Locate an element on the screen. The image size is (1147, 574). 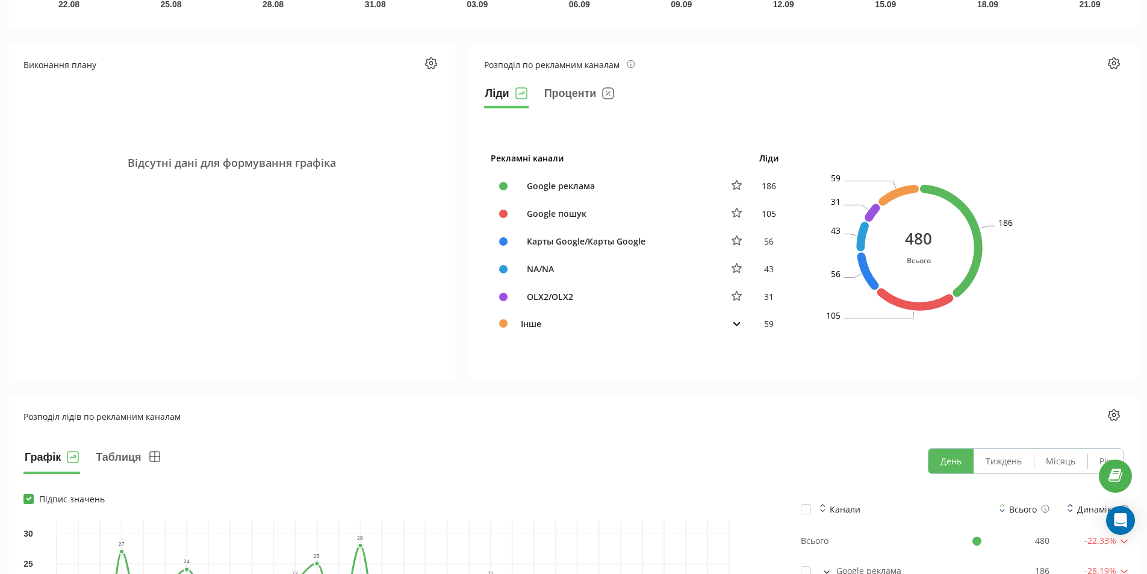
div: Карты Google/Карты Google is located at coordinates (617, 241).